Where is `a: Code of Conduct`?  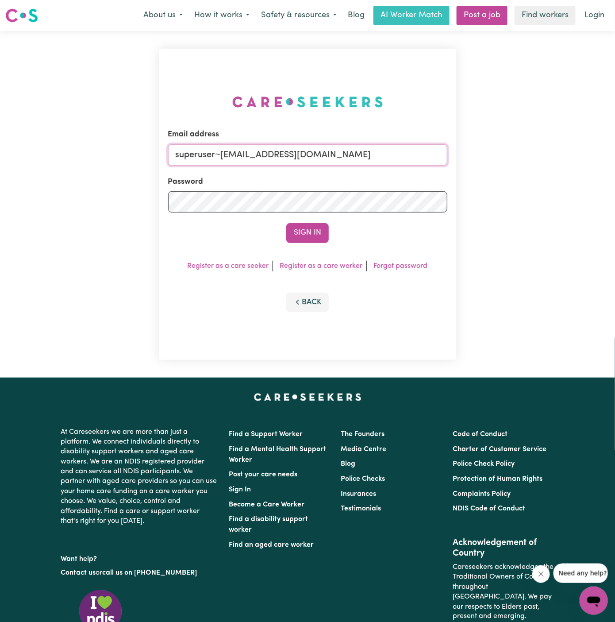 a: Code of Conduct is located at coordinates (481, 434).